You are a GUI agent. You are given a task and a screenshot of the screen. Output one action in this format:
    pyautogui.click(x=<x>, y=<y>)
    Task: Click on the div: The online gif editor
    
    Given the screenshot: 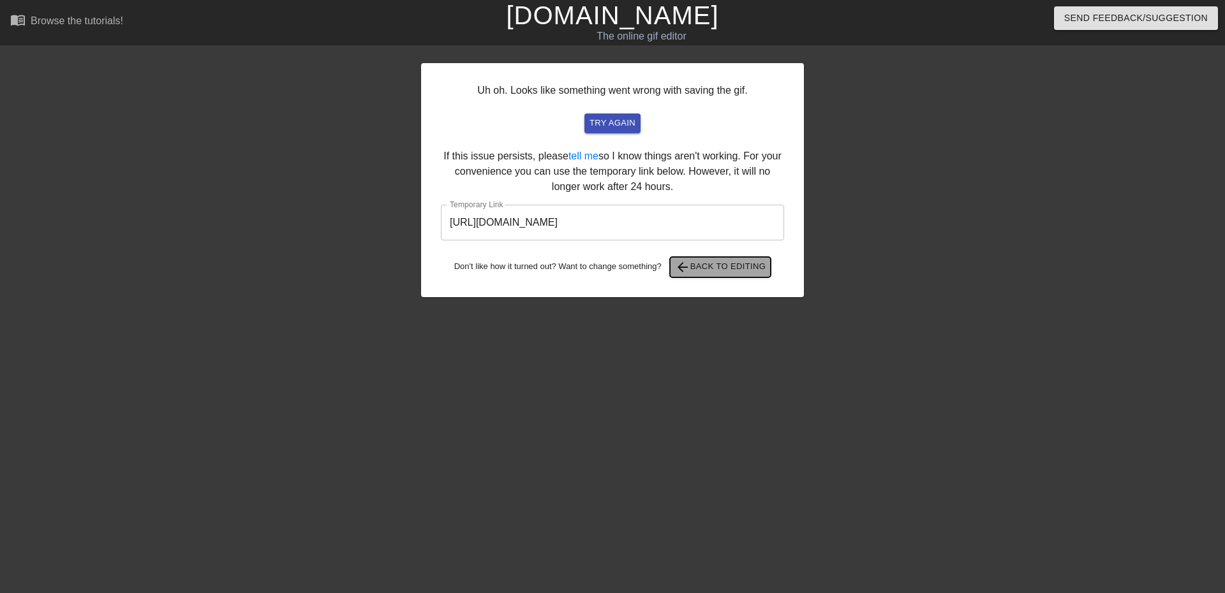 What is the action you would take?
    pyautogui.click(x=641, y=36)
    